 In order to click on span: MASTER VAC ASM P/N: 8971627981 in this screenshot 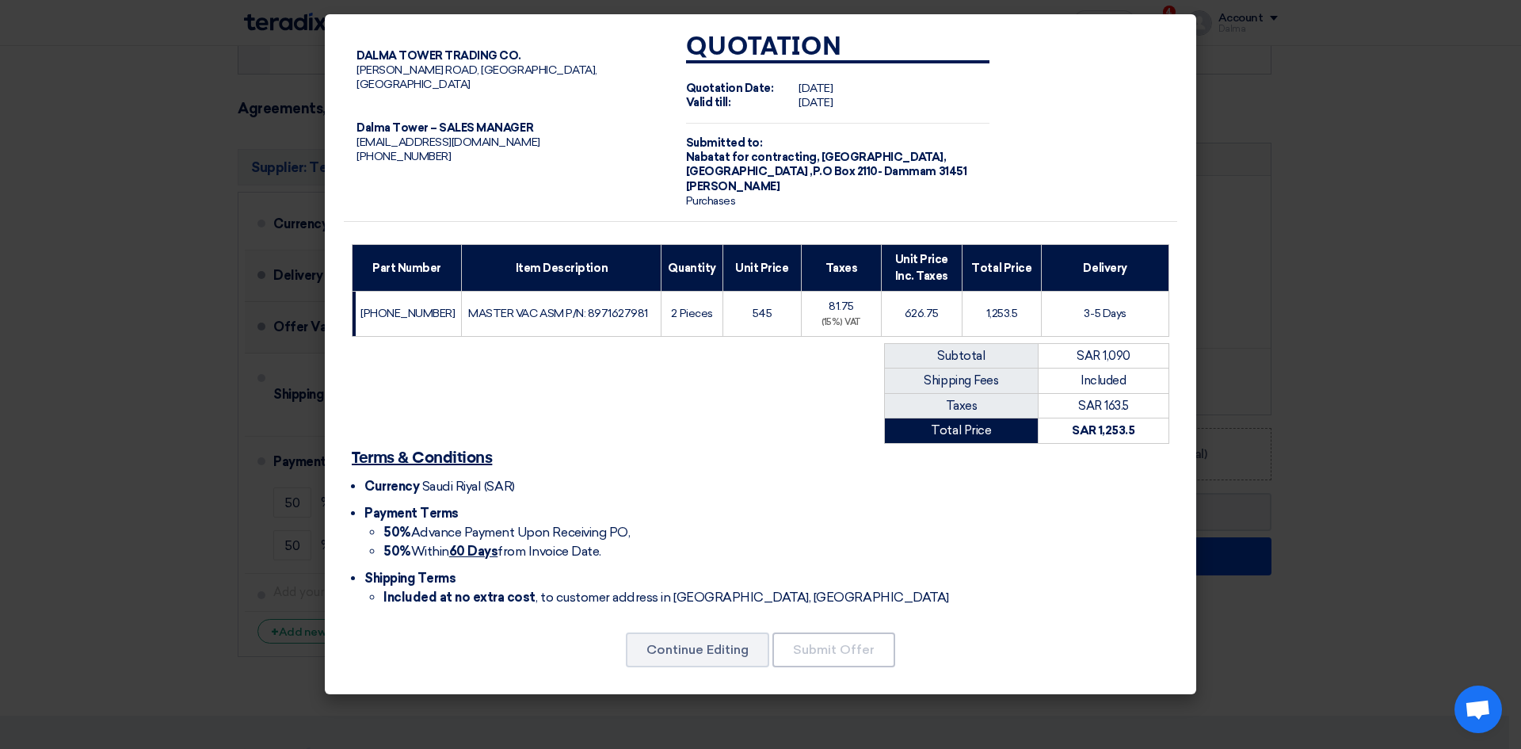, I will do `click(558, 313)`.